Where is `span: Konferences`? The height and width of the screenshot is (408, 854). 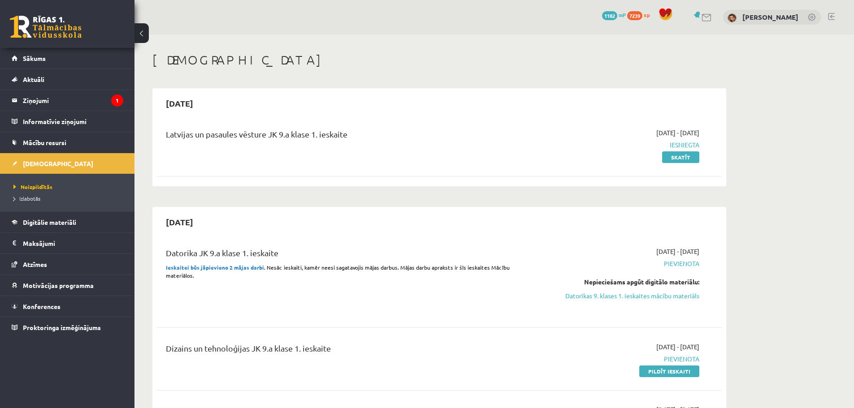
span: Konferences is located at coordinates (42, 307).